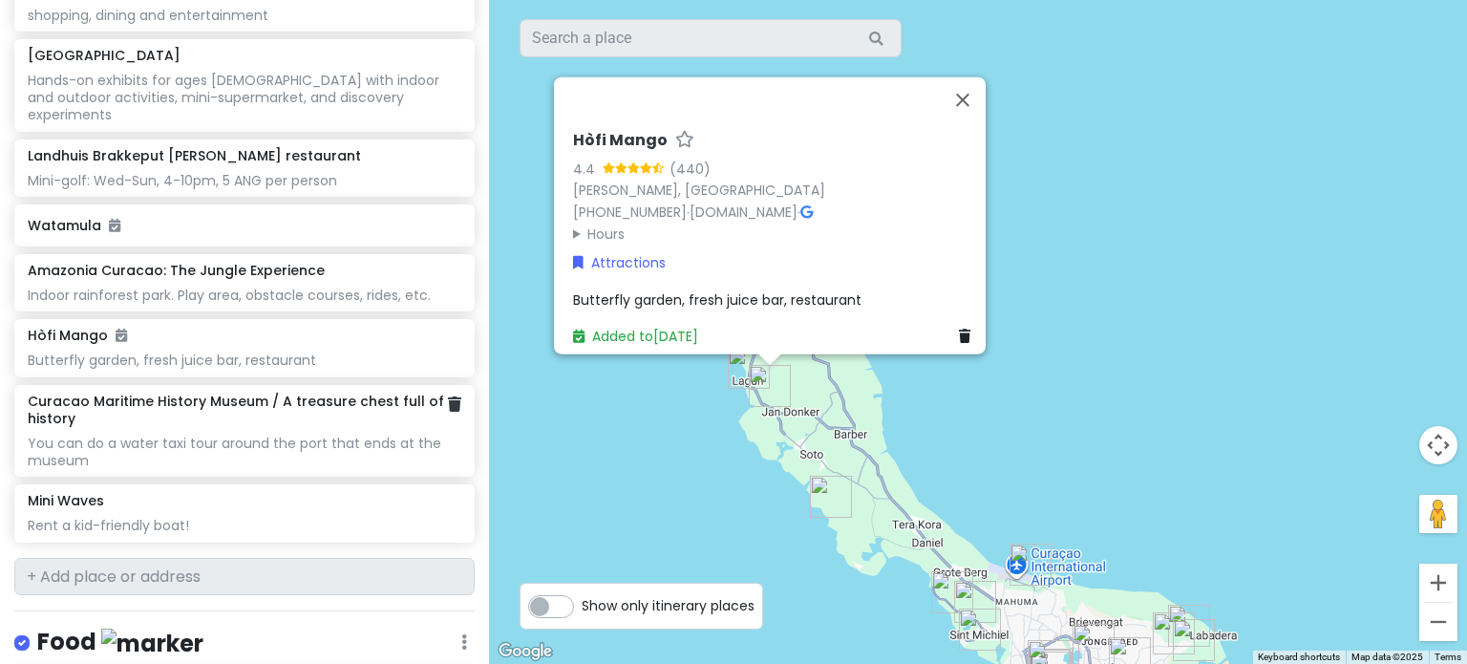  What do you see at coordinates (1387, 656) in the screenshot?
I see `span: Map data ©2025` at bounding box center [1387, 656].